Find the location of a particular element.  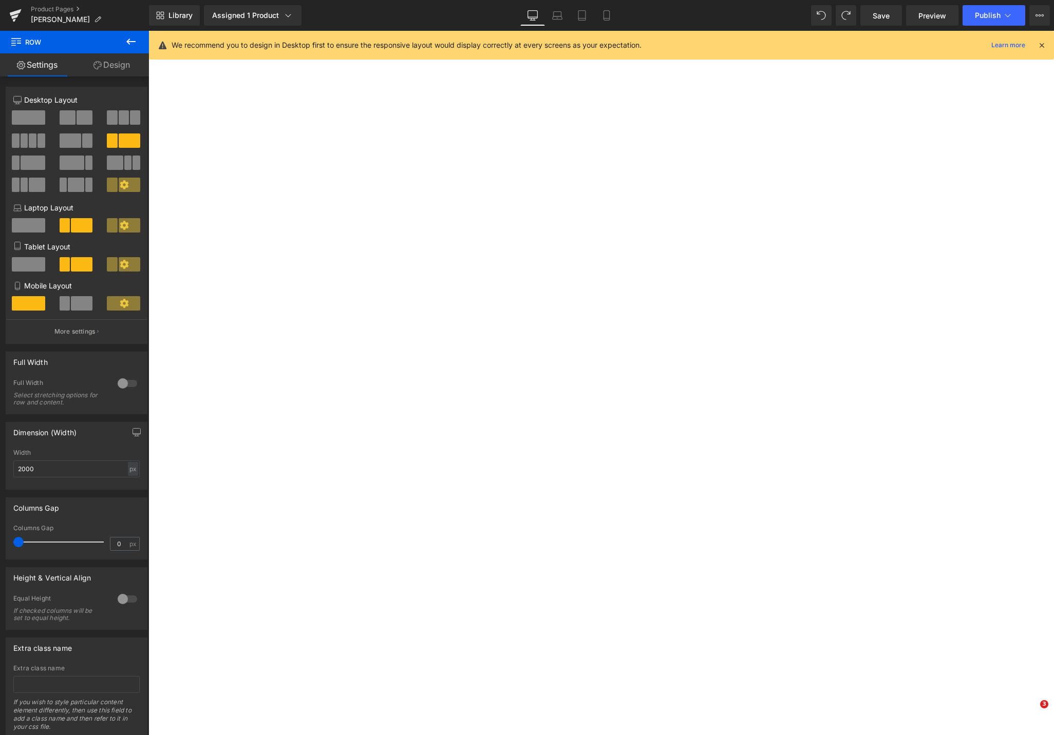

a: New Library is located at coordinates (174, 15).